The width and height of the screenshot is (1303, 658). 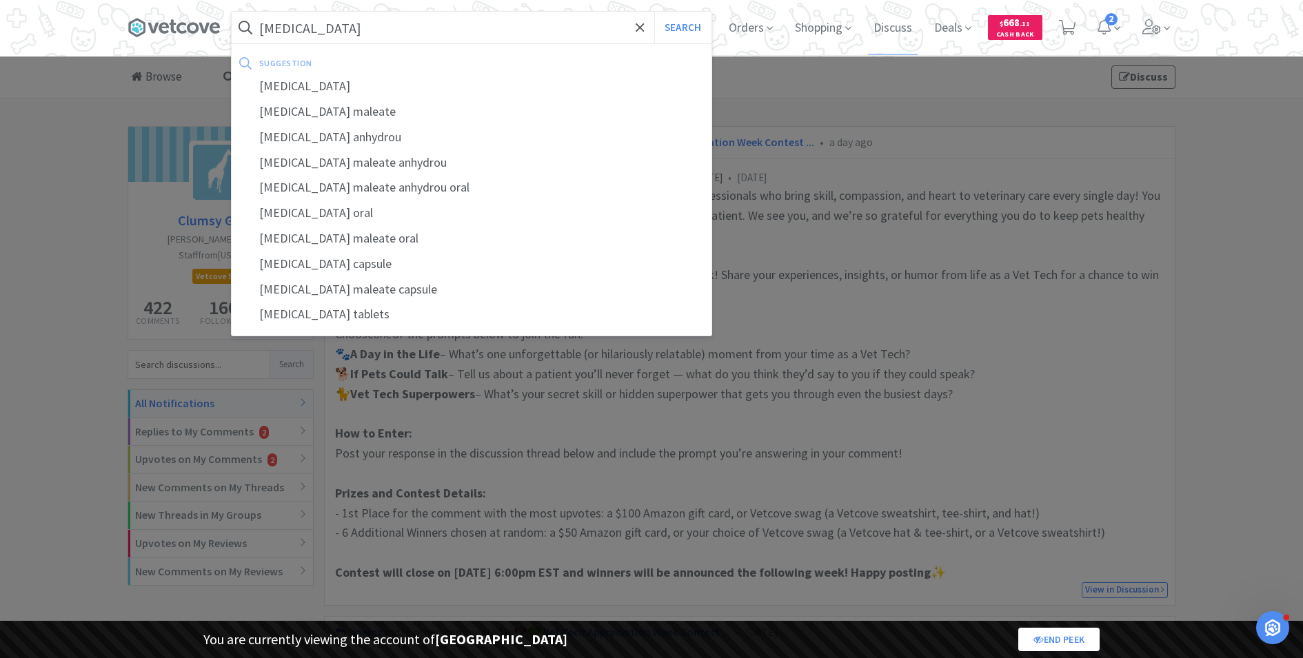 What do you see at coordinates (471, 28) in the screenshot?
I see `input: Search by item, sku, manufacturer, ingredient, size...` at bounding box center [471, 28].